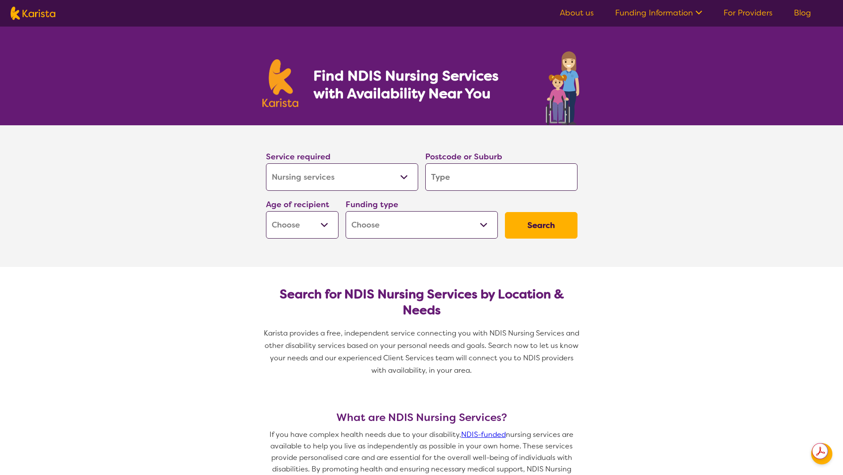 Image resolution: width=843 pixels, height=475 pixels. Describe the element at coordinates (415, 85) in the screenshot. I see `h1: Find NDIS Nursing Services with Availability Near You` at that location.